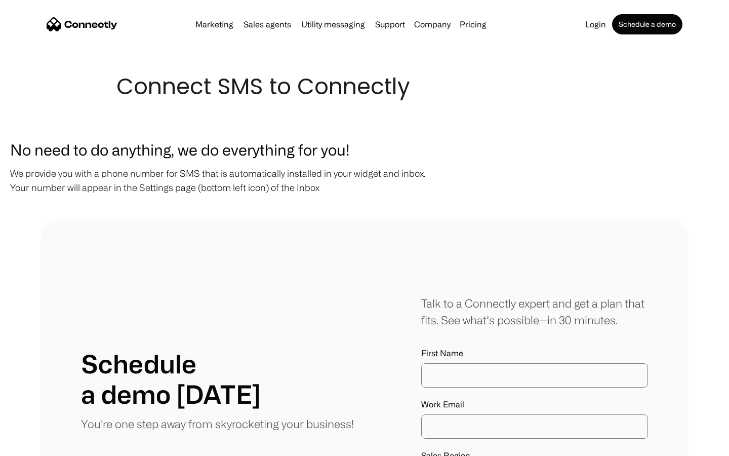 The height and width of the screenshot is (456, 729). What do you see at coordinates (390, 24) in the screenshot?
I see `a: Support` at bounding box center [390, 24].